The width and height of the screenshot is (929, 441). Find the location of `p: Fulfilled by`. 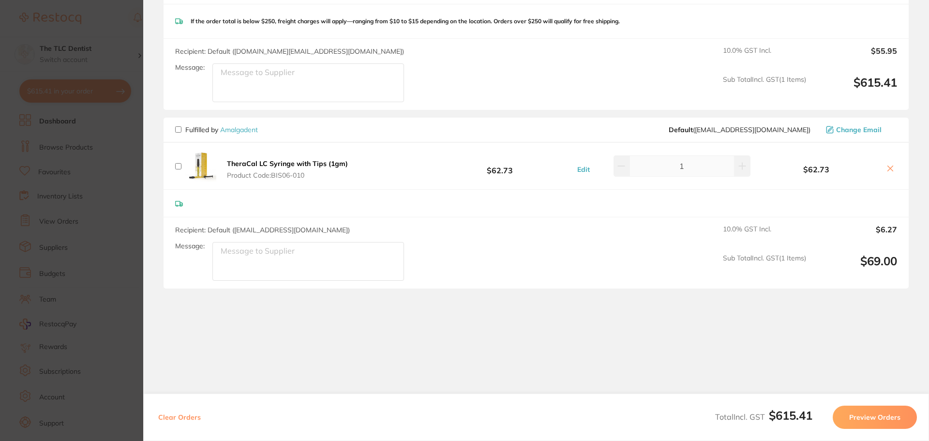

p: Fulfilled by is located at coordinates (222, 130).